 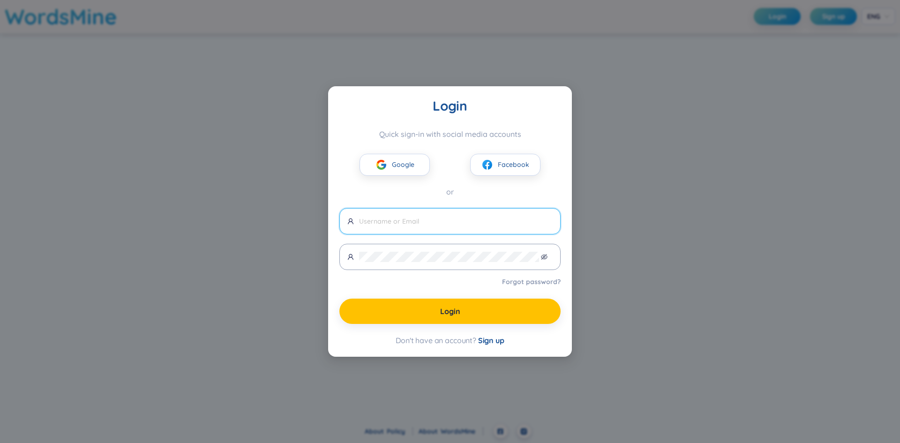 What do you see at coordinates (531, 282) in the screenshot?
I see `a: Forgot password?` at bounding box center [531, 282].